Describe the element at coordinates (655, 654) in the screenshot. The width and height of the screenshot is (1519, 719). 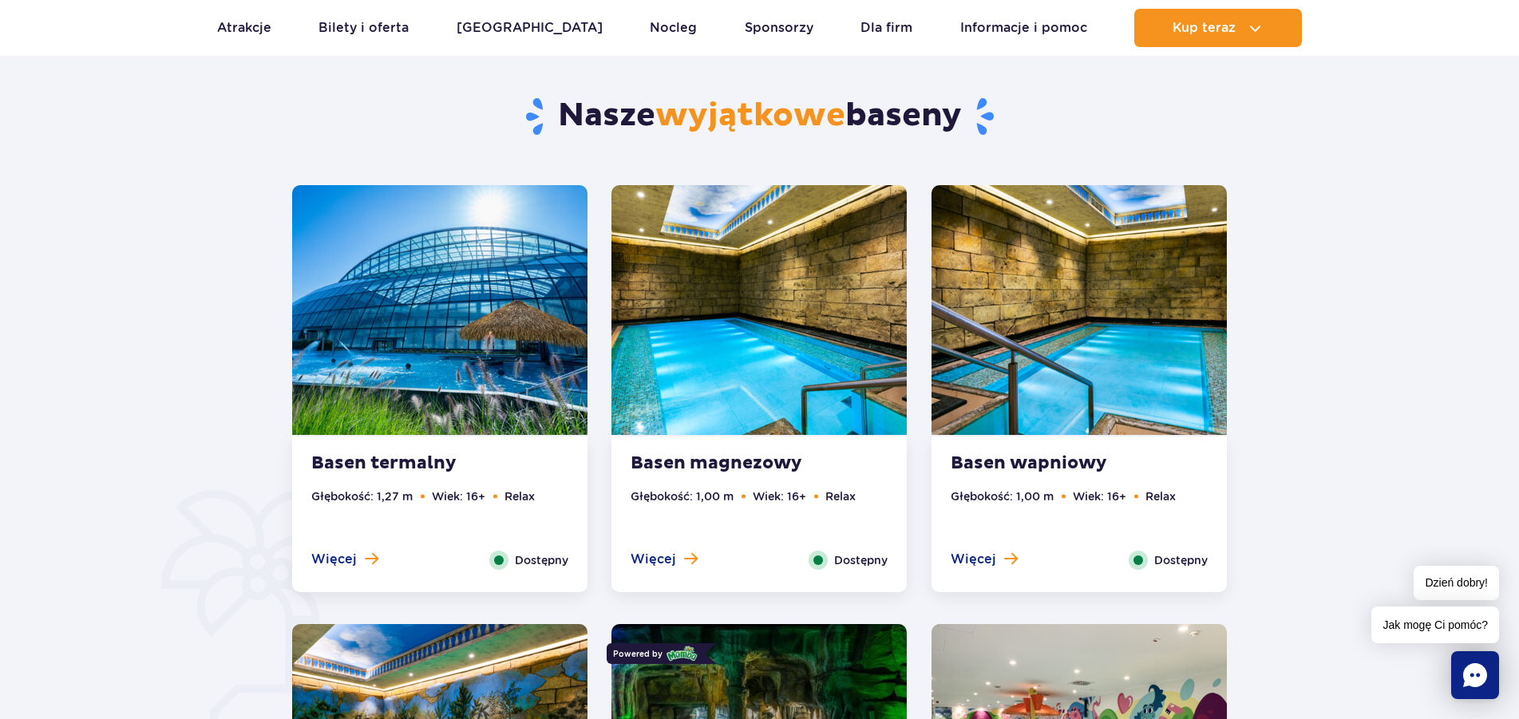
I see `div: Powered by` at that location.